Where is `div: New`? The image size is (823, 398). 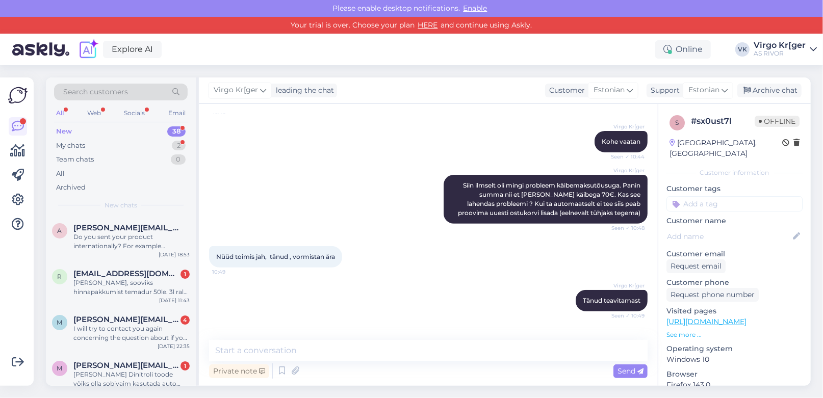
div: New is located at coordinates (64, 132).